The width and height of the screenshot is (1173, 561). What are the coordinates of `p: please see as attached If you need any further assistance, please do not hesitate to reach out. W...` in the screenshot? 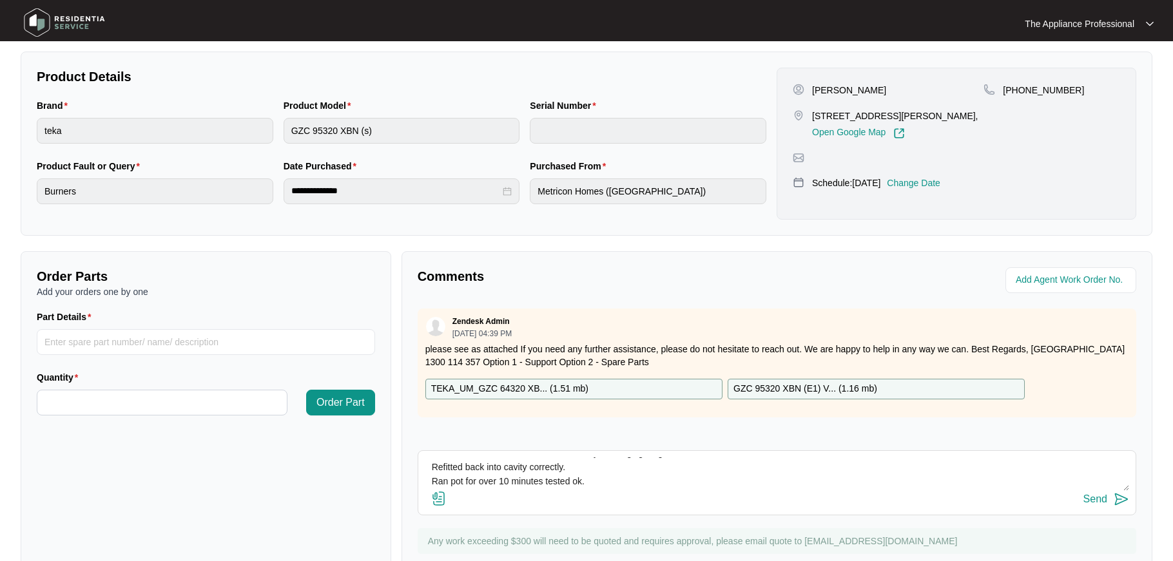 It's located at (777, 356).